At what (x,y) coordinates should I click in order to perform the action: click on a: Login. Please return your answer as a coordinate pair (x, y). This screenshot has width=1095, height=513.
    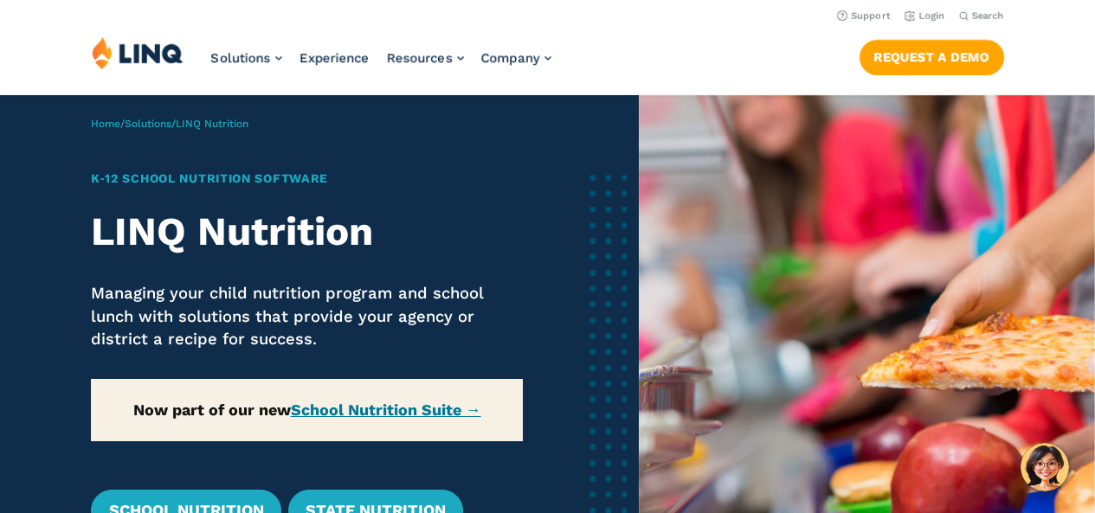
    Looking at the image, I should click on (925, 16).